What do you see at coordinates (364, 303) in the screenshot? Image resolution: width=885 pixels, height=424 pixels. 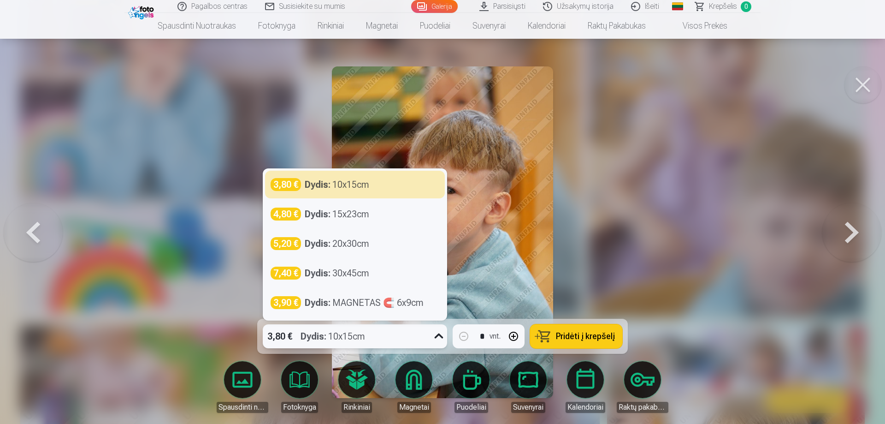 I see `div: MAGNETAS 🧲 6x9cm` at bounding box center [364, 303].